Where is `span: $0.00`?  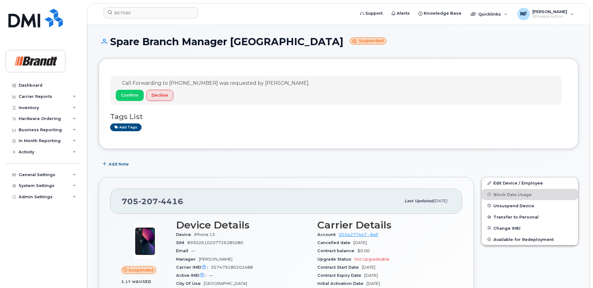 span: $0.00 is located at coordinates (363, 250).